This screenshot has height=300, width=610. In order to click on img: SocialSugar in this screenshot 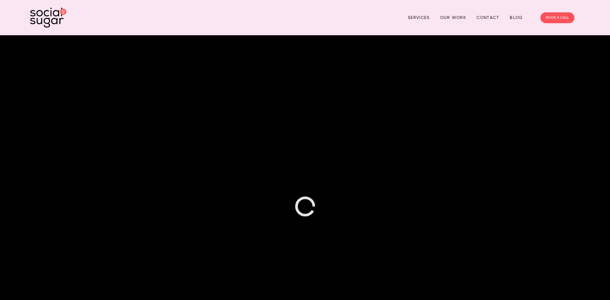, I will do `click(48, 17)`.